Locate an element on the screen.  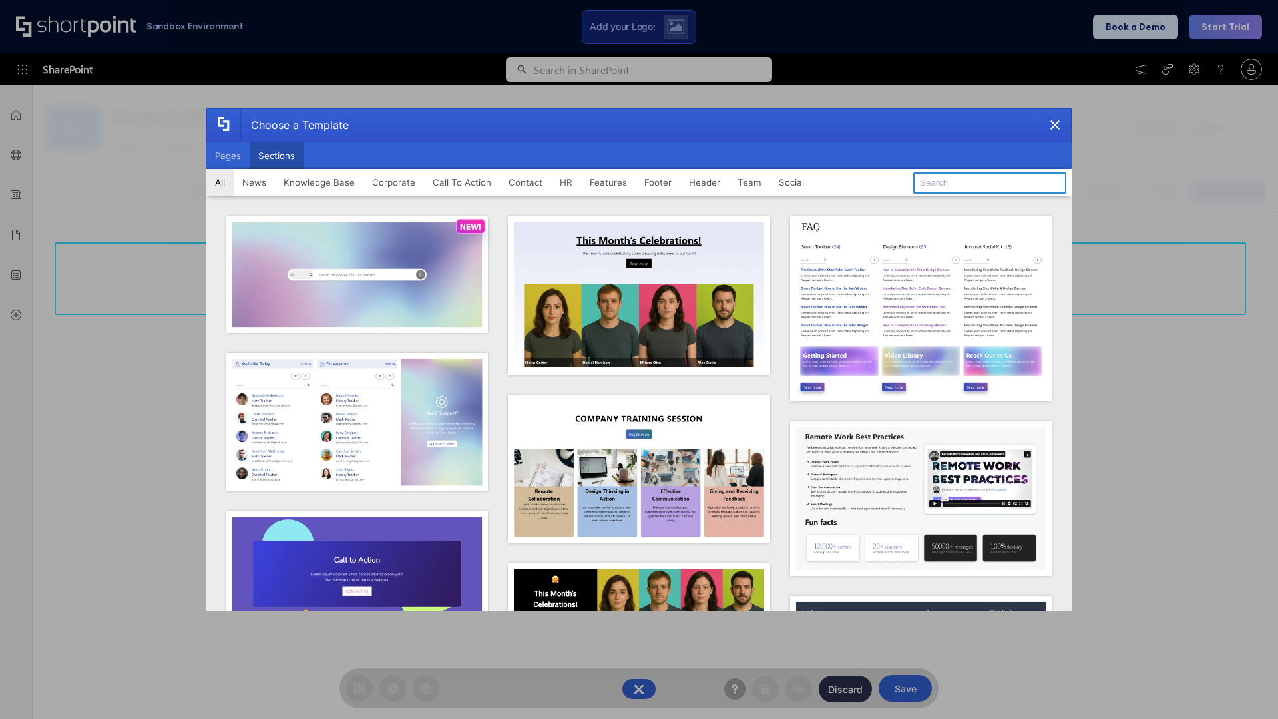
button: Social is located at coordinates (791, 182).